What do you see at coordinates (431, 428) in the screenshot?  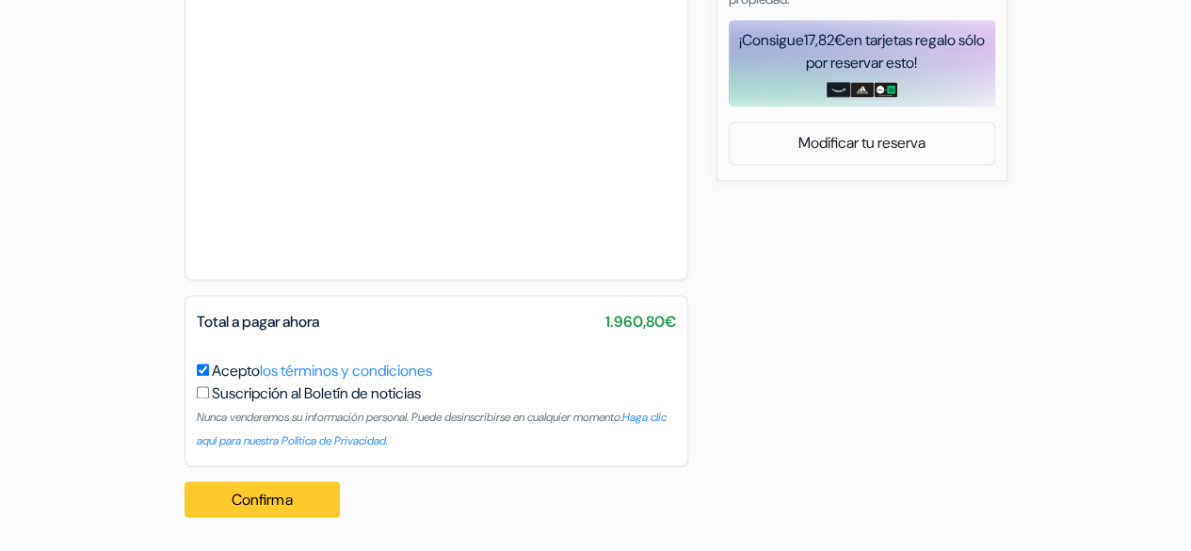 I see `a: Haga clic aquí para nuestra Política de Privacidad.` at bounding box center [431, 428].